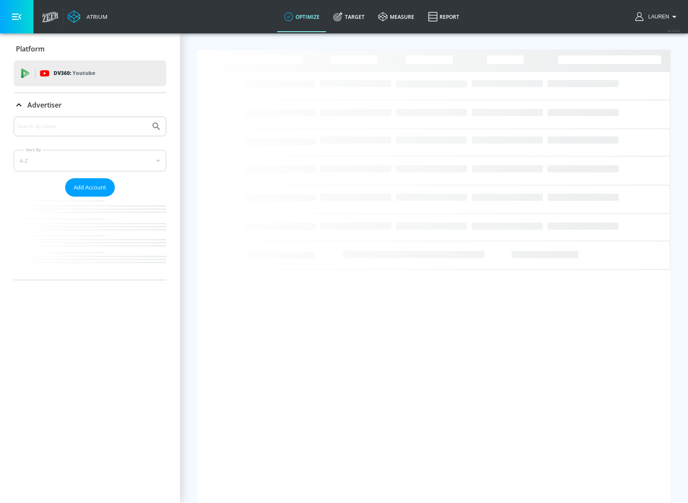 The height and width of the screenshot is (503, 688). I want to click on span: Add Account, so click(90, 187).